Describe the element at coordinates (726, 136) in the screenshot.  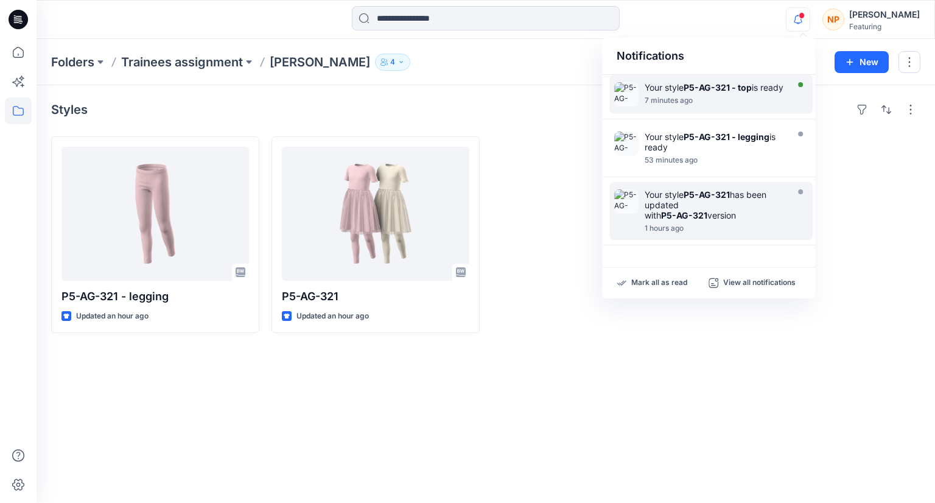
I see `strong: P5-AG-321 - legging` at that location.